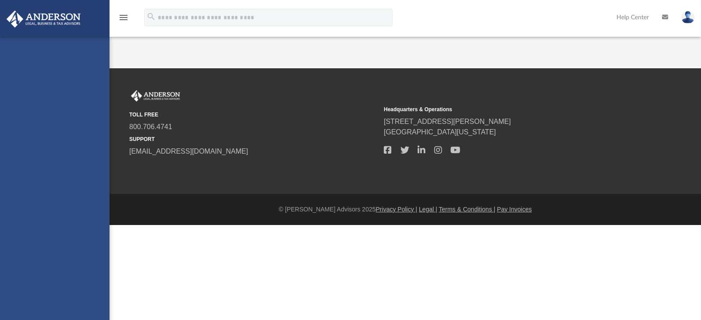 This screenshot has width=701, height=320. What do you see at coordinates (253, 139) in the screenshot?
I see `small: SUPPORT` at bounding box center [253, 139].